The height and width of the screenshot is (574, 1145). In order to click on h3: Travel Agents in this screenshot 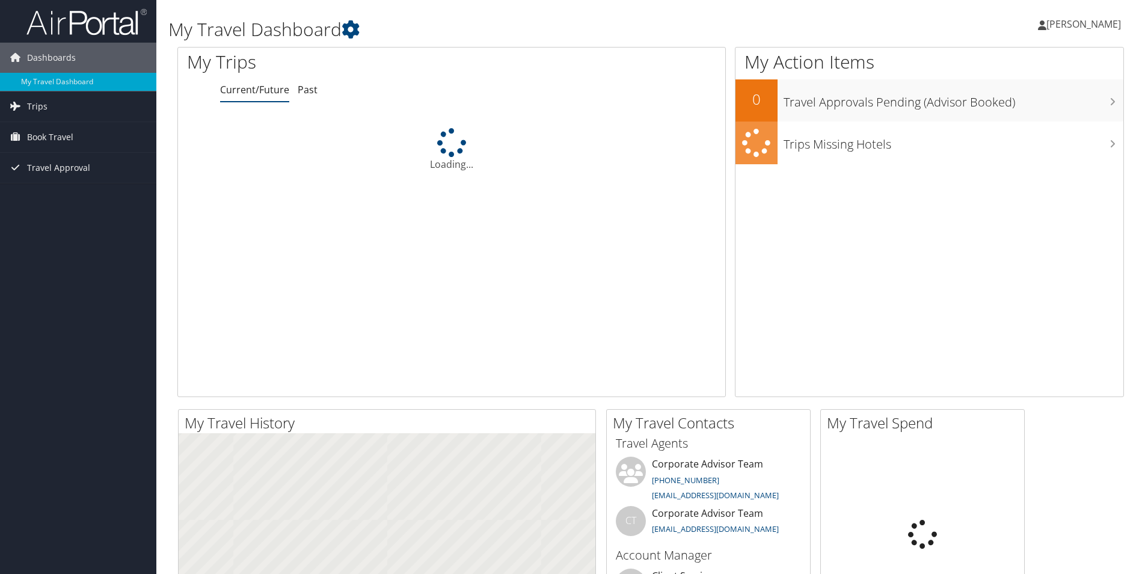, I will do `click(708, 443)`.